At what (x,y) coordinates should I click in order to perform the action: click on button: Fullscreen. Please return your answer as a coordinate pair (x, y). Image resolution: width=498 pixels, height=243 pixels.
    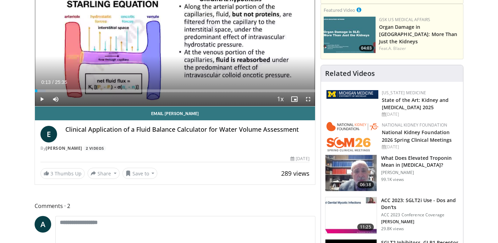
    Looking at the image, I should click on (308, 99).